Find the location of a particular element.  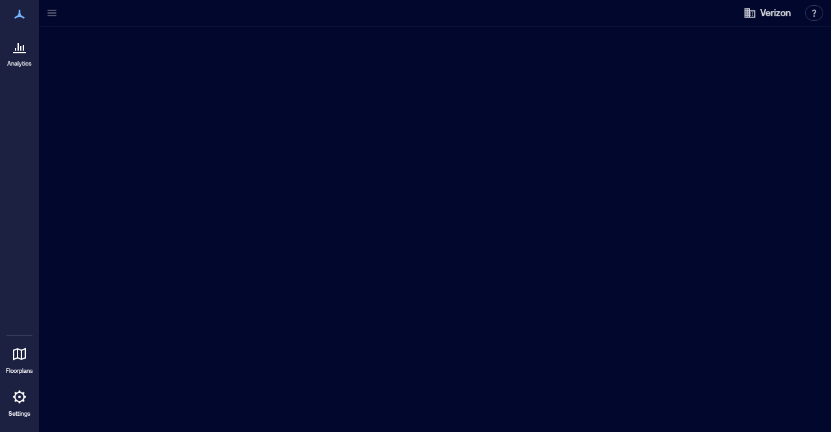

p: Analytics is located at coordinates (19, 64).